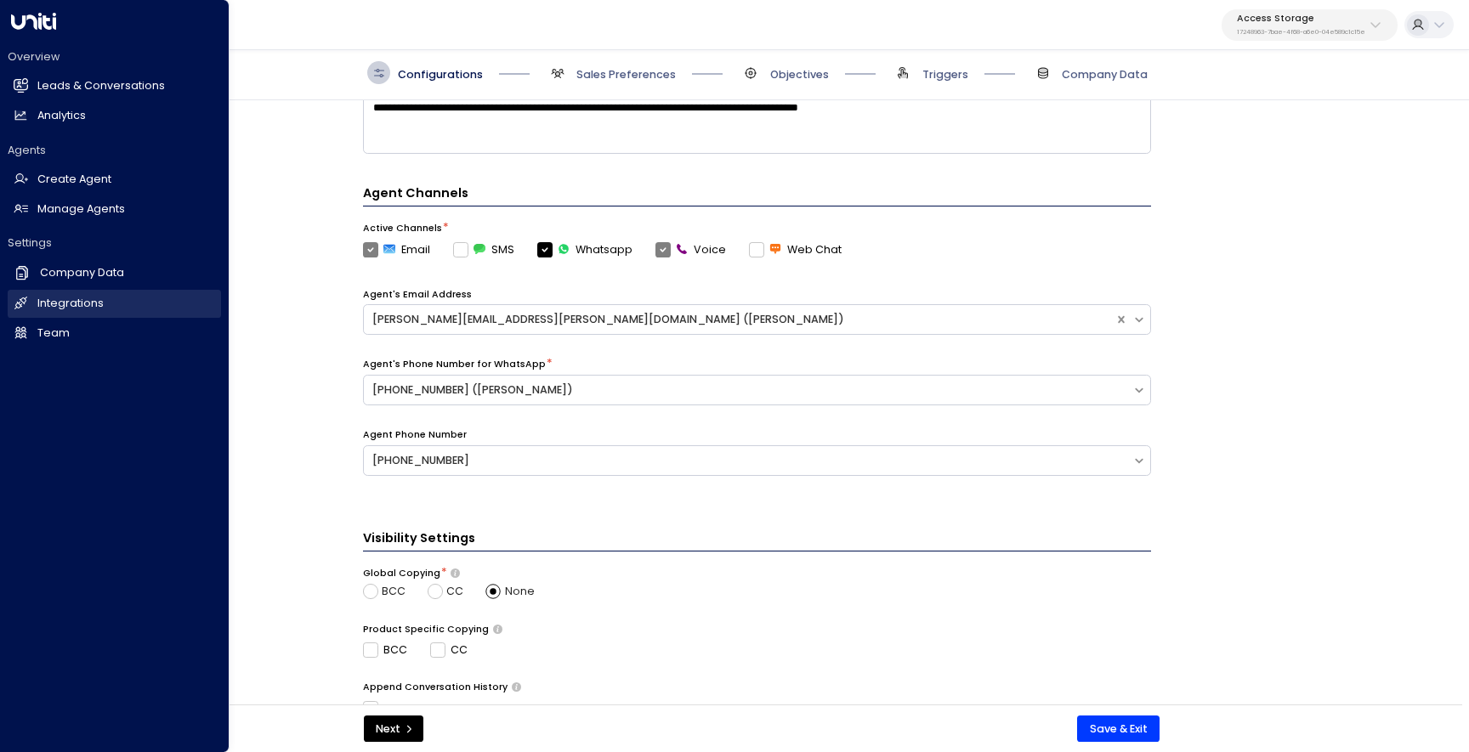 The width and height of the screenshot is (1469, 752). Describe the element at coordinates (396, 250) in the screenshot. I see `label: Email` at that location.